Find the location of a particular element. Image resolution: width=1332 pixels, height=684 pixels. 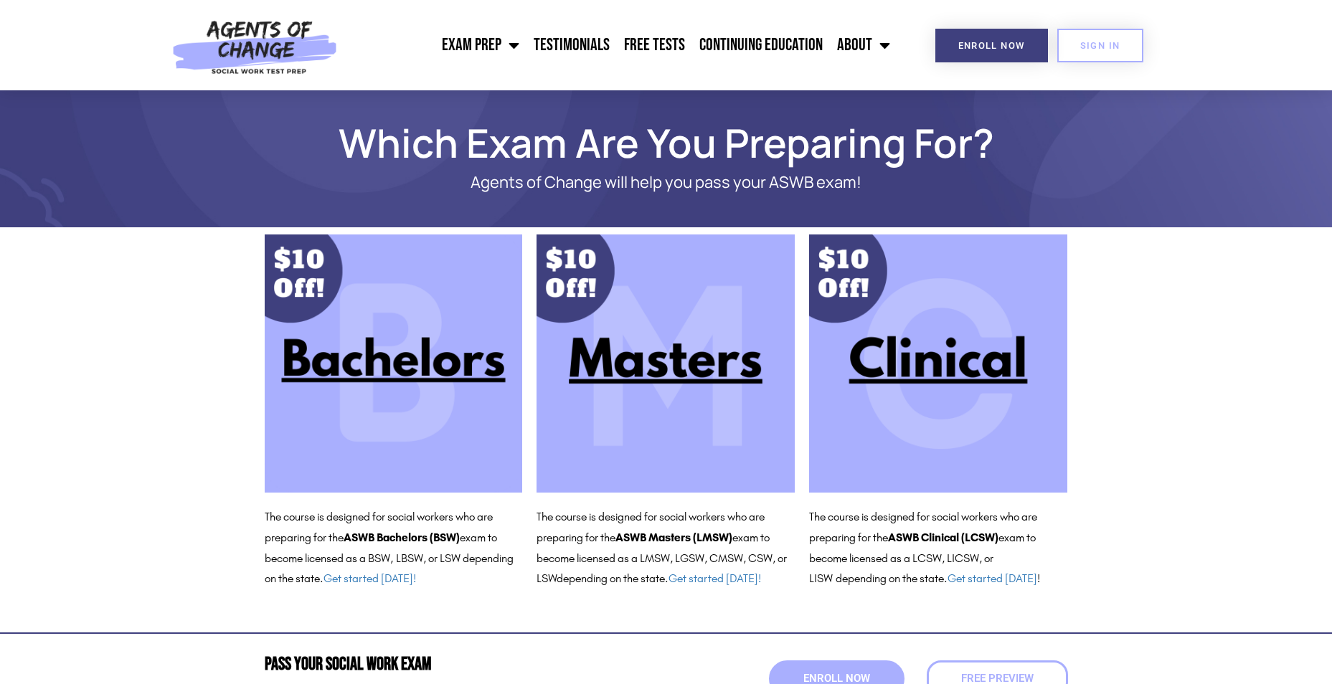

span: depending on the state is located at coordinates (890, 578).